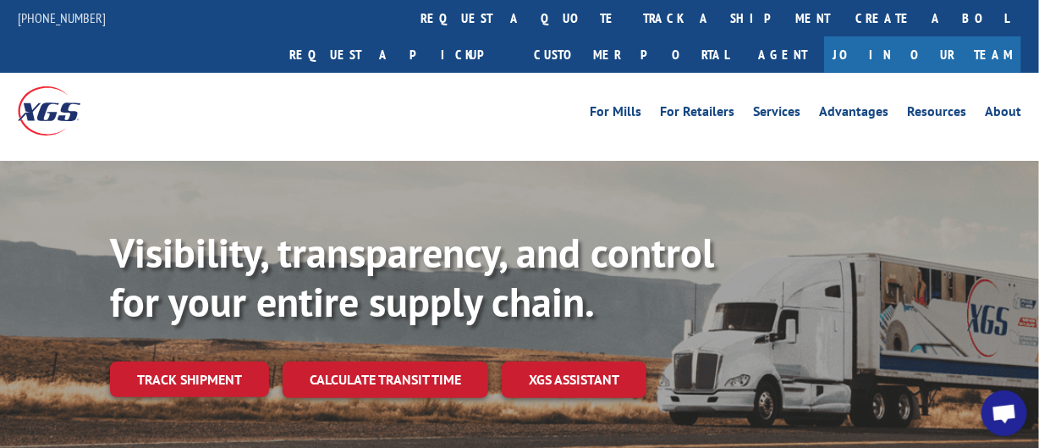 The width and height of the screenshot is (1039, 448). Describe the element at coordinates (385, 379) in the screenshot. I see `a: Calculate transit time` at that location.